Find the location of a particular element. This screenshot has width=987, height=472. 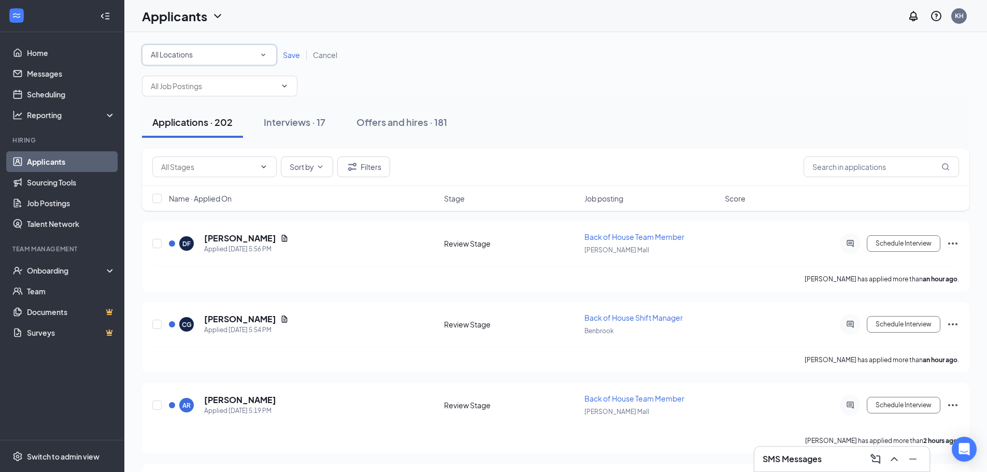

div: Reporting is located at coordinates (71, 115).